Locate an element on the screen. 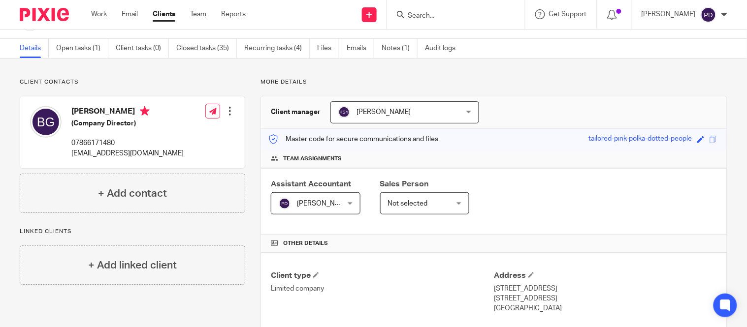 This screenshot has height=327, width=747. p: Master code for secure communications and files is located at coordinates (353, 139).